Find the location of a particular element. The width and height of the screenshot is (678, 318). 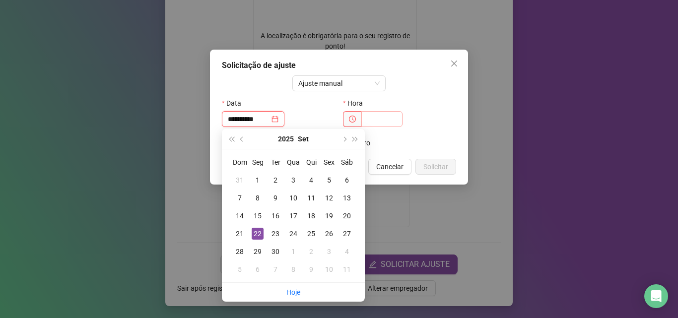

th: Ter is located at coordinates (275, 162).